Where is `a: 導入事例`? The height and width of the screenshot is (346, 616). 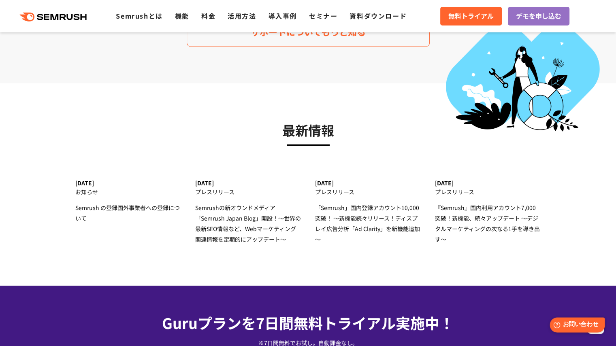 a: 導入事例 is located at coordinates (283, 16).